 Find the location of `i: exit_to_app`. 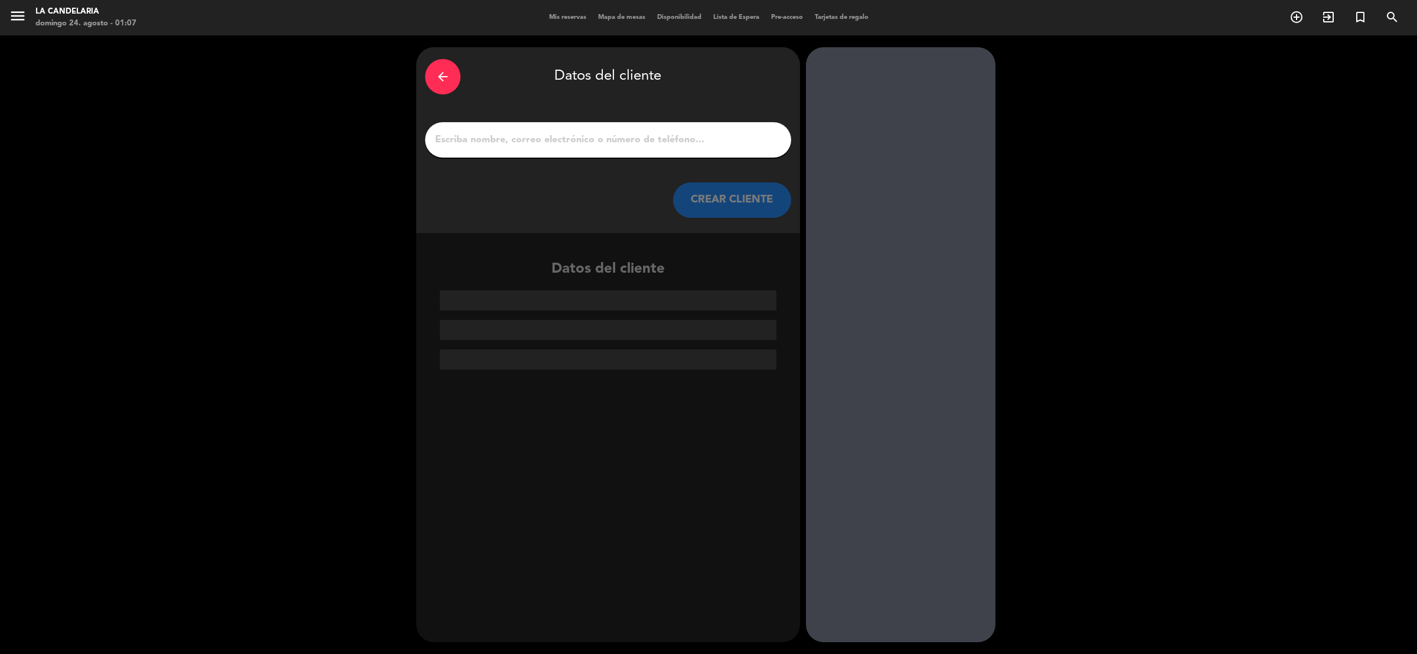

i: exit_to_app is located at coordinates (1328, 17).